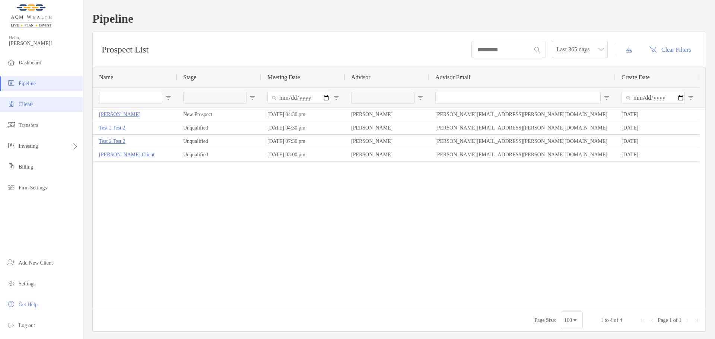 Image resolution: width=715 pixels, height=339 pixels. What do you see at coordinates (545, 321) in the screenshot?
I see `div: Page Size:` at bounding box center [545, 321].